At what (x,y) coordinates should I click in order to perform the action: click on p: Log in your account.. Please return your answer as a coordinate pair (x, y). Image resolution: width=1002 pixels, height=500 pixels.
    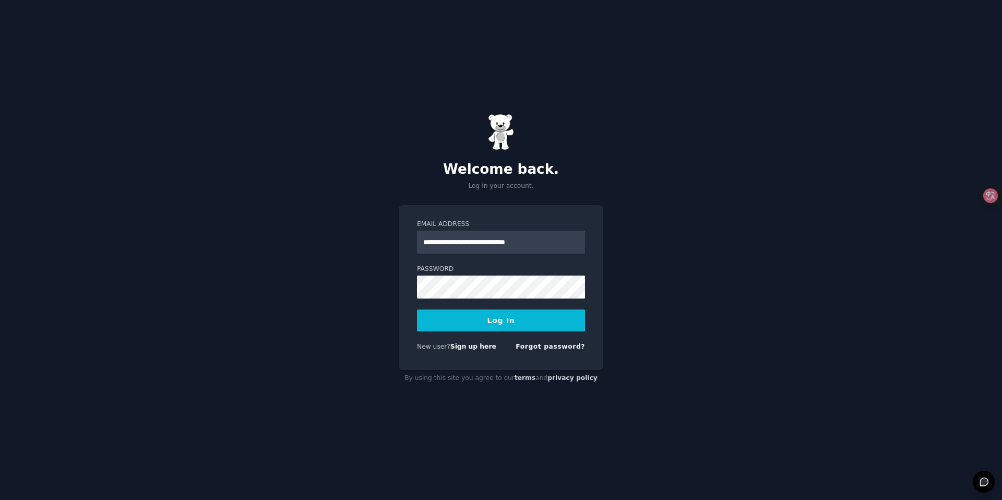
    Looking at the image, I should click on (501, 186).